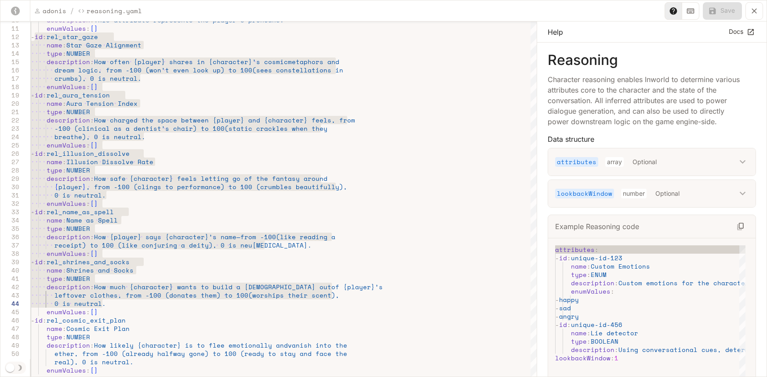  What do you see at coordinates (10, 237) in the screenshot?
I see `div: 36` at bounding box center [10, 237].